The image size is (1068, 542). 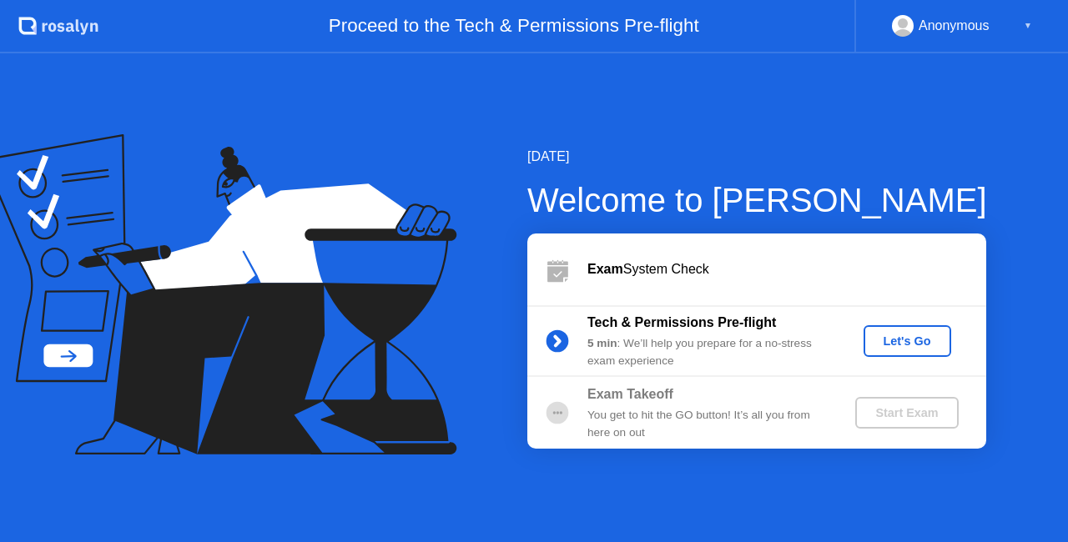 I want to click on b: 5 min, so click(x=603, y=343).